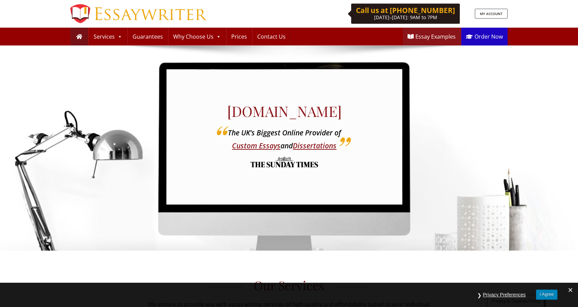 The height and width of the screenshot is (307, 578). What do you see at coordinates (504, 294) in the screenshot?
I see `button: Privacy Preferences` at bounding box center [504, 294].